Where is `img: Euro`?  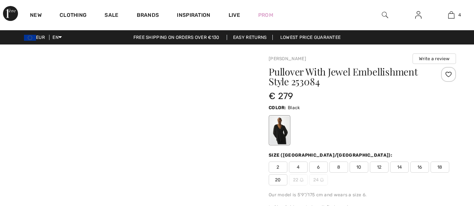 img: Euro is located at coordinates (30, 38).